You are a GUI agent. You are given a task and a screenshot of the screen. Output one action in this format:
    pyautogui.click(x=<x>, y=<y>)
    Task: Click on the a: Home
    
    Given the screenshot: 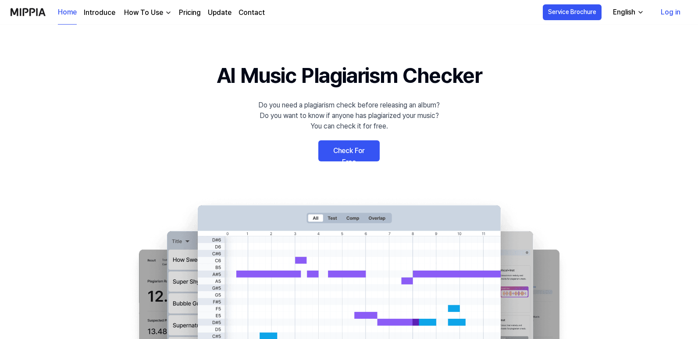 What is the action you would take?
    pyautogui.click(x=67, y=12)
    